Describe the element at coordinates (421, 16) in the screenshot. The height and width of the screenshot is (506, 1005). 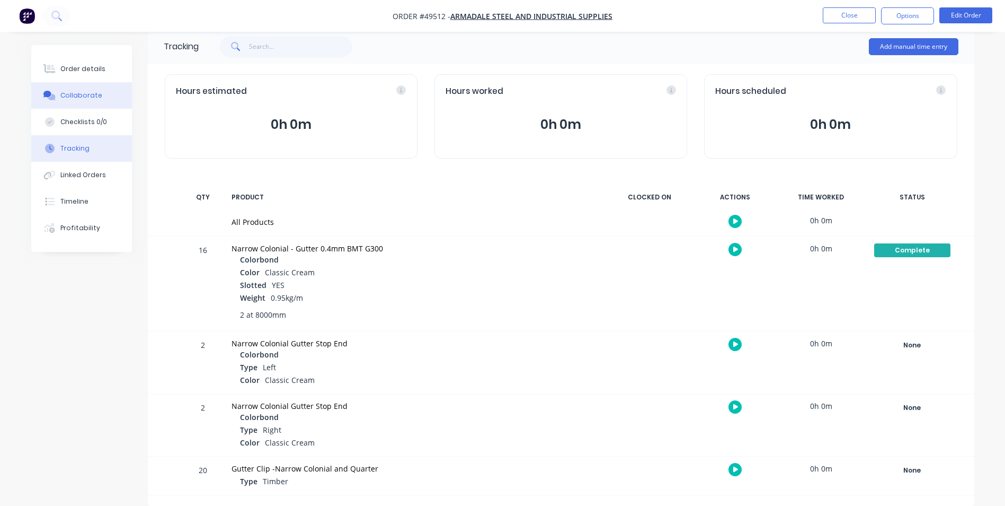
I see `span: Order #49512 -` at that location.